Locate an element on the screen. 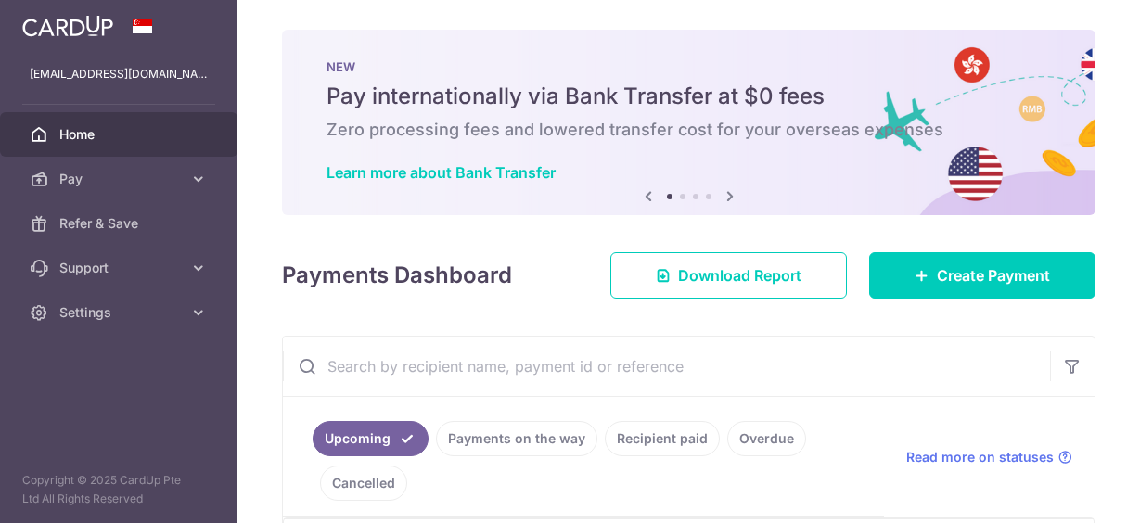  input: Search by recipient name, payment id or reference is located at coordinates (666, 366).